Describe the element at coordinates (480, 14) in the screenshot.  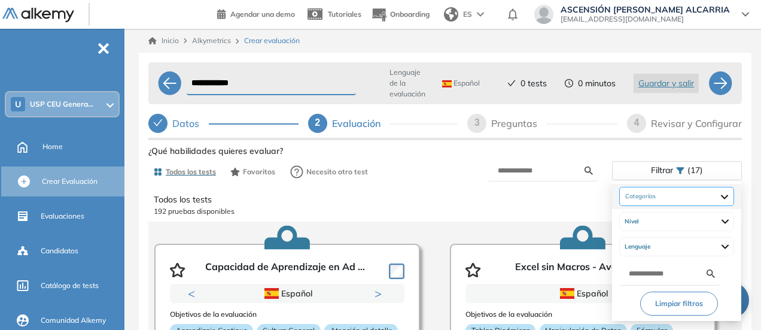
I see `img: arrow` at that location.